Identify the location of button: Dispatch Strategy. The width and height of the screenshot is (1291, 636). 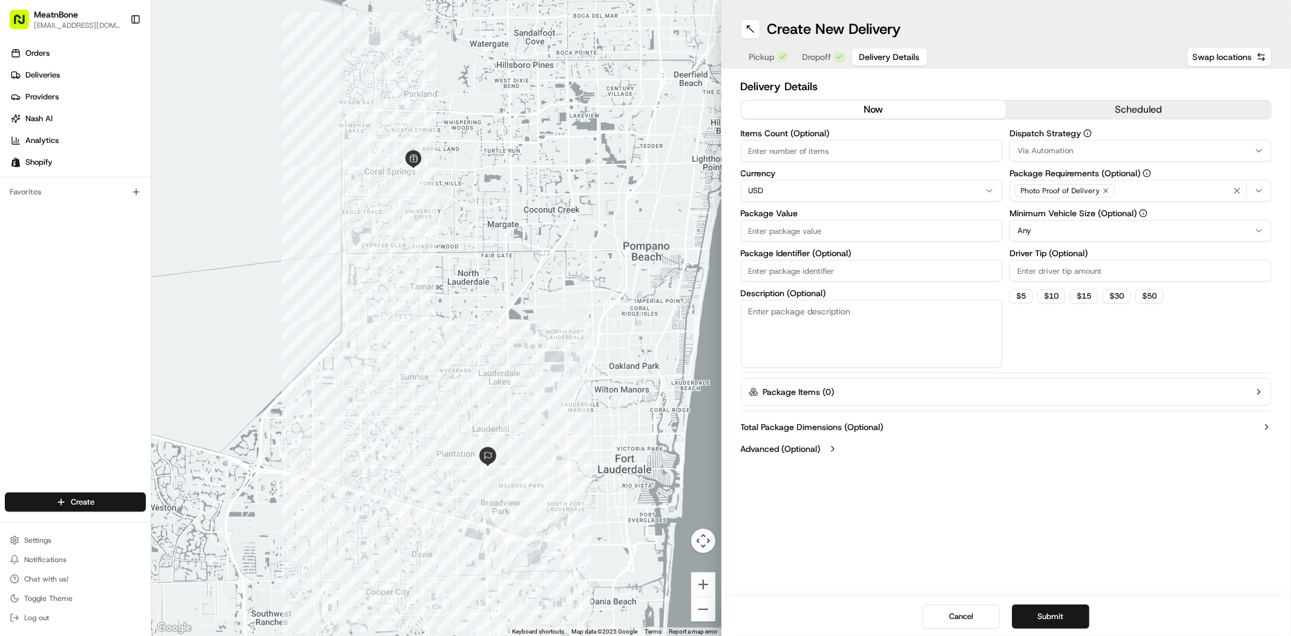
(1088, 133).